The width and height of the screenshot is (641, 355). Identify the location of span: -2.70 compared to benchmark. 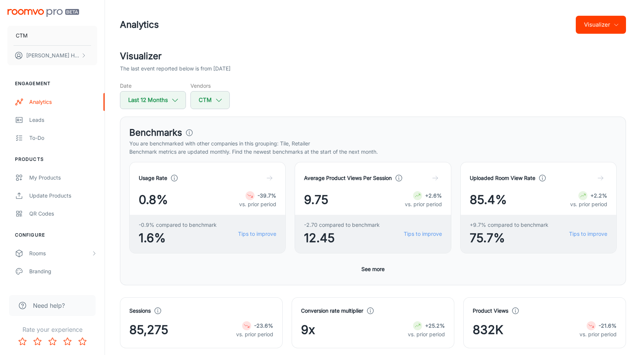
(342, 225).